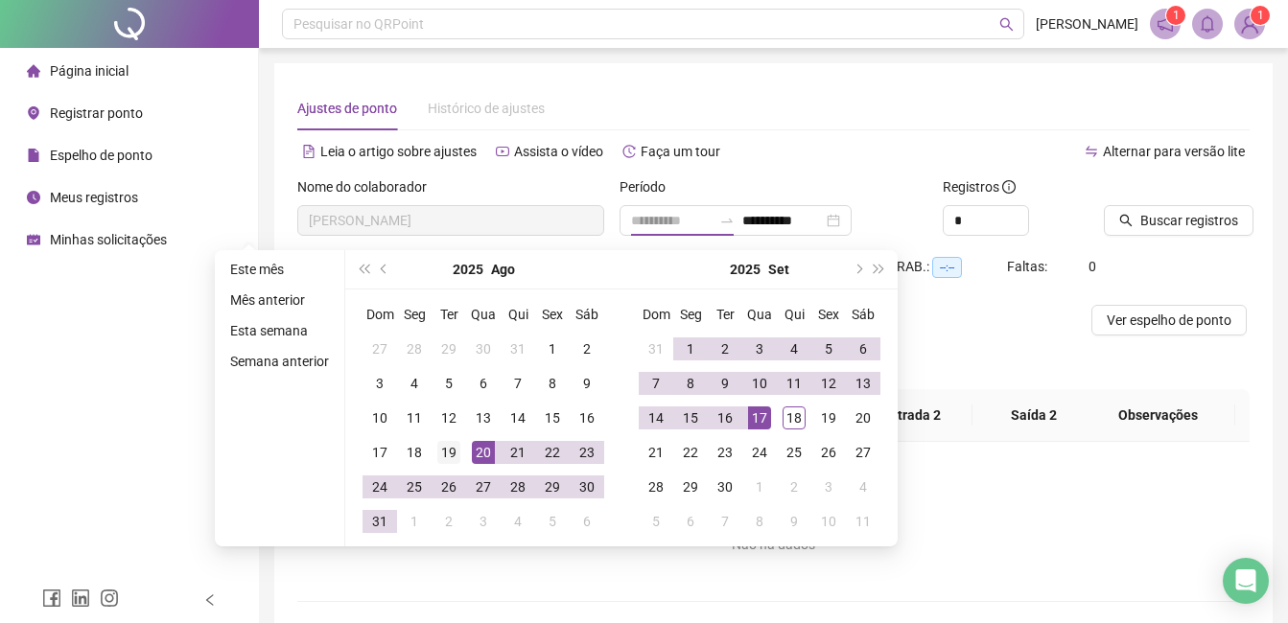  Describe the element at coordinates (745, 269) in the screenshot. I see `button: year panel` at that location.